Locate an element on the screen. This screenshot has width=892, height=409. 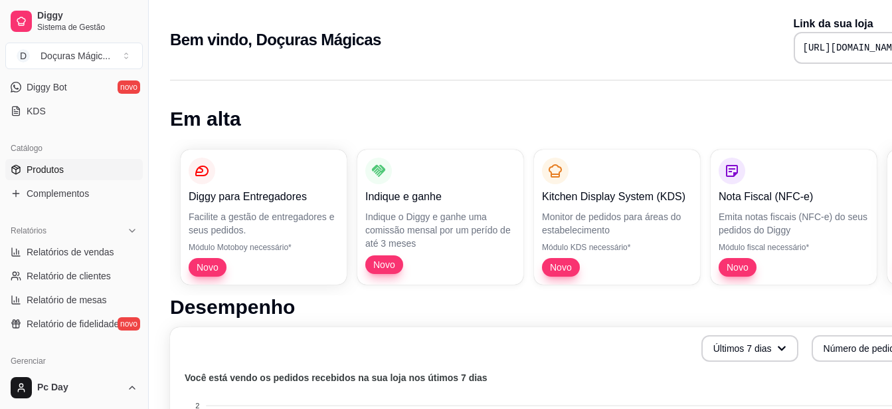
span: Relatórios is located at coordinates (29, 231).